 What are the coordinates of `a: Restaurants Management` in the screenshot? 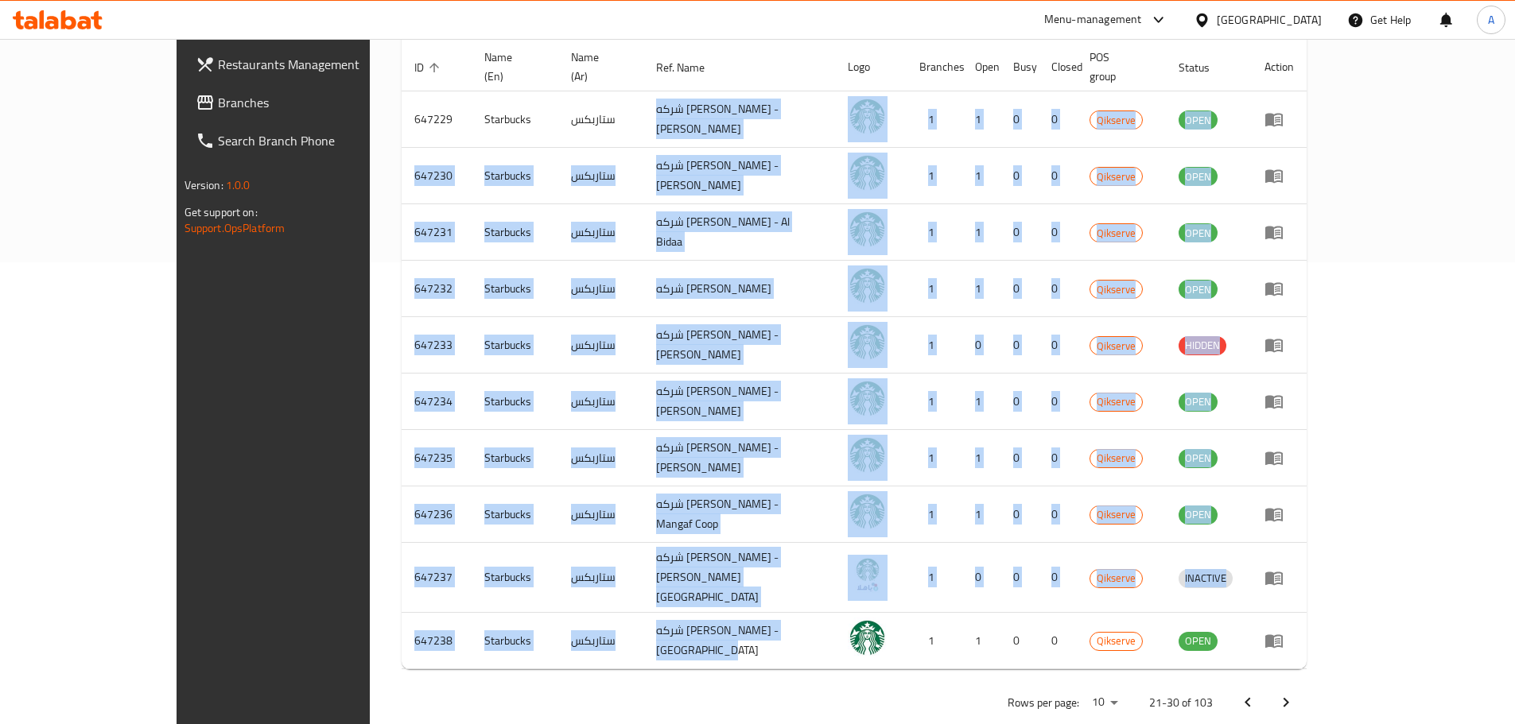 It's located at (306, 64).